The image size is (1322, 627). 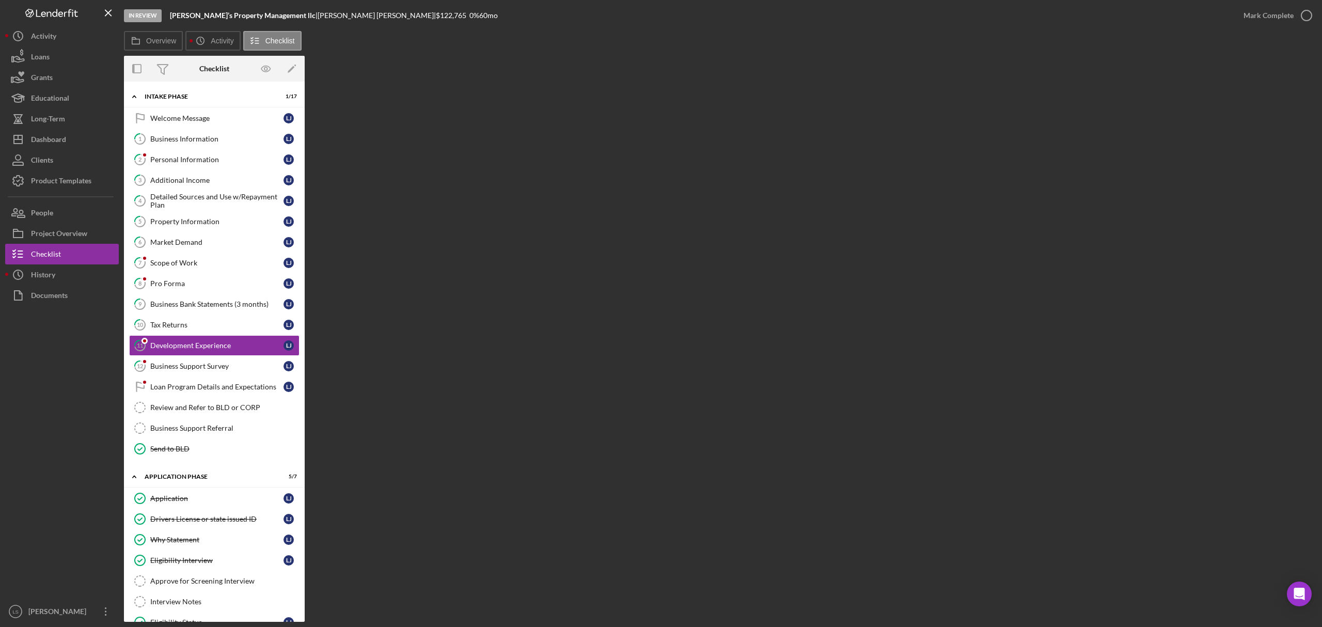 I want to click on div: Loans, so click(x=40, y=58).